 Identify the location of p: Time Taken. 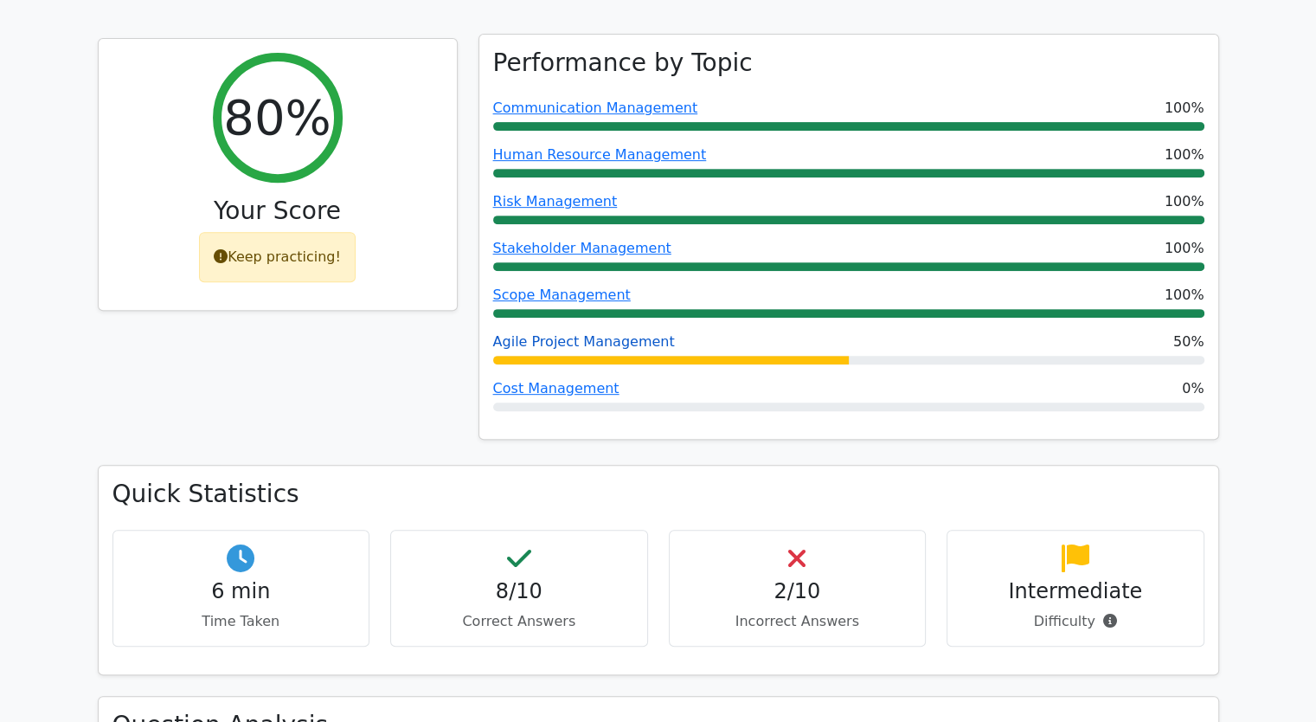
(241, 621).